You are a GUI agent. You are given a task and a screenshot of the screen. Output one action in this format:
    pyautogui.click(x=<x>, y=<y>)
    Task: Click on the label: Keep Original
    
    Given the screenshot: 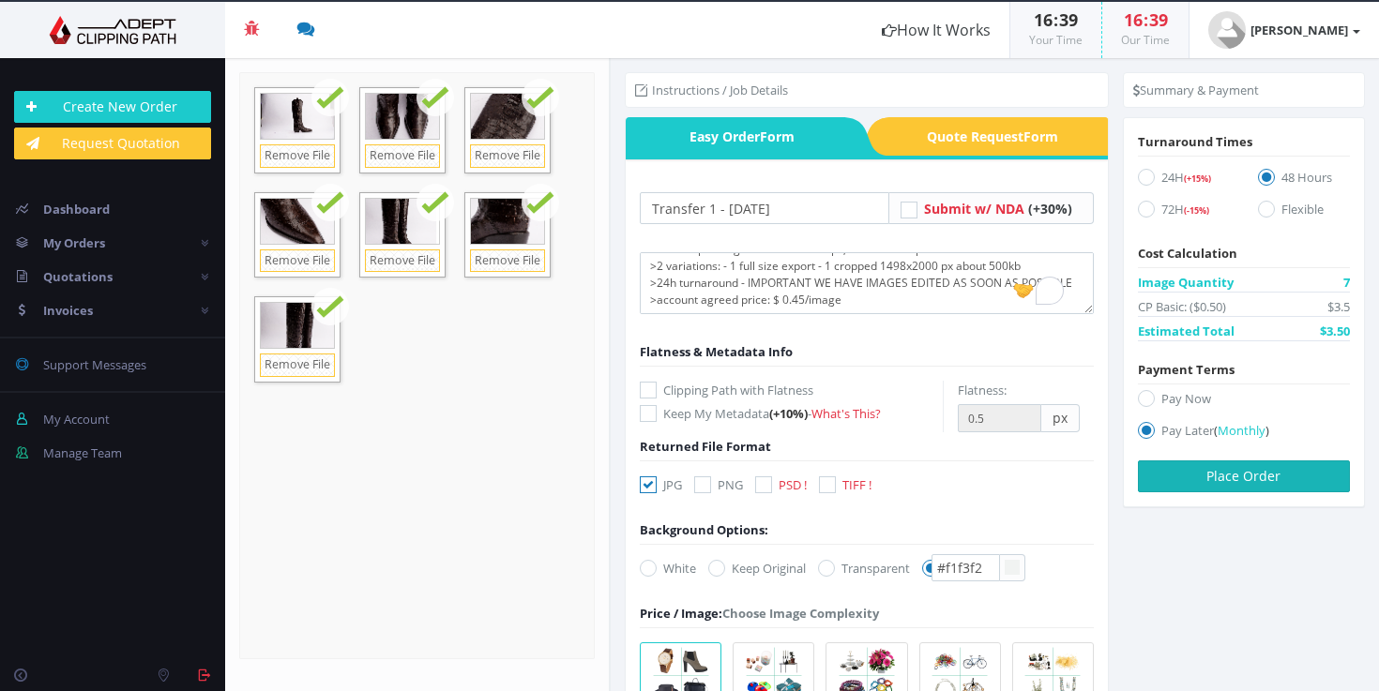 What is the action you would take?
    pyautogui.click(x=757, y=568)
    